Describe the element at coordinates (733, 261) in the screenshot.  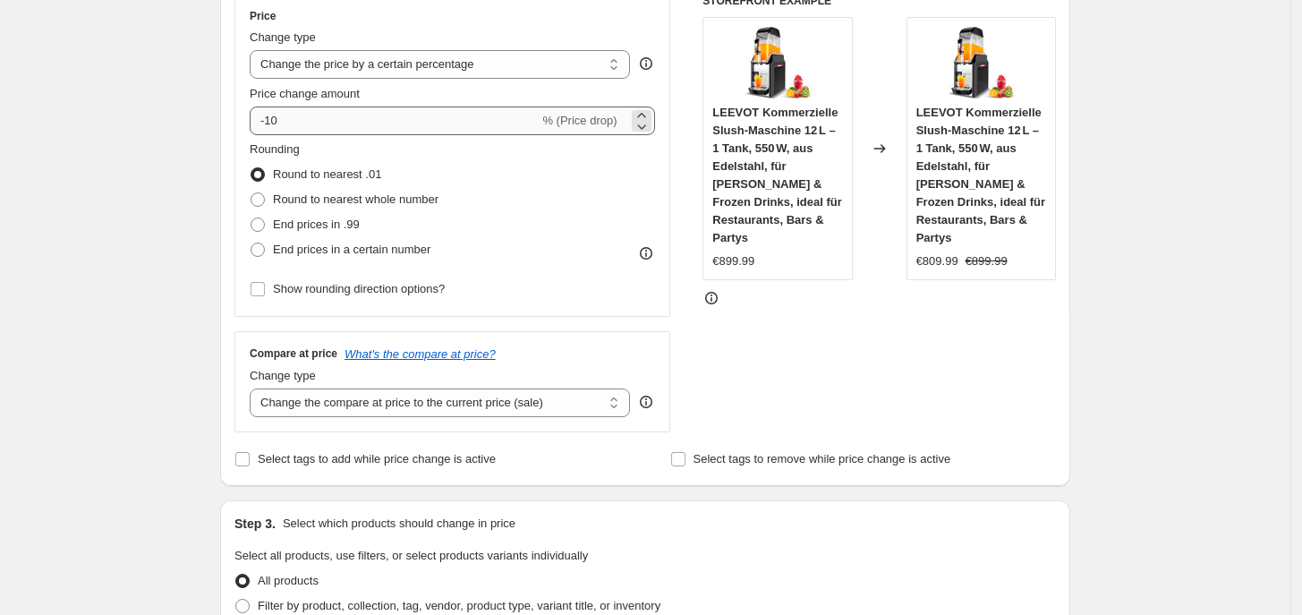
I see `div: €899.99` at that location.